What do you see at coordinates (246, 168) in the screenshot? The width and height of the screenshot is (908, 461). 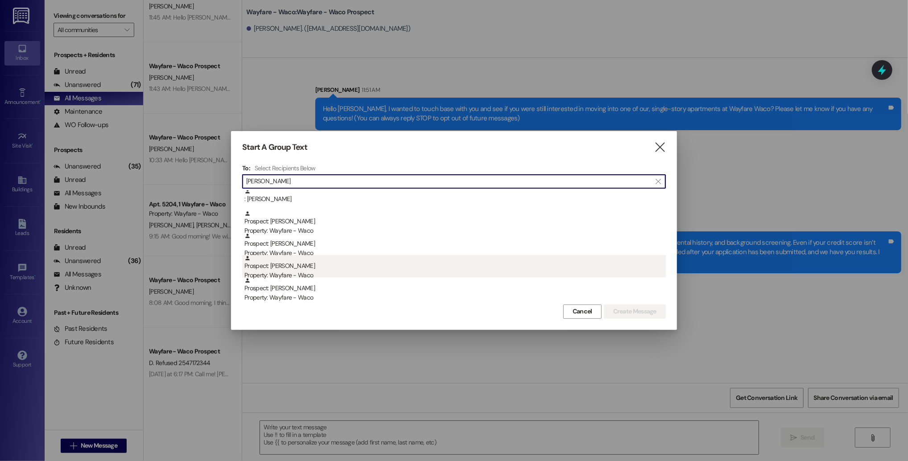 I see `h3: To:` at bounding box center [246, 168].